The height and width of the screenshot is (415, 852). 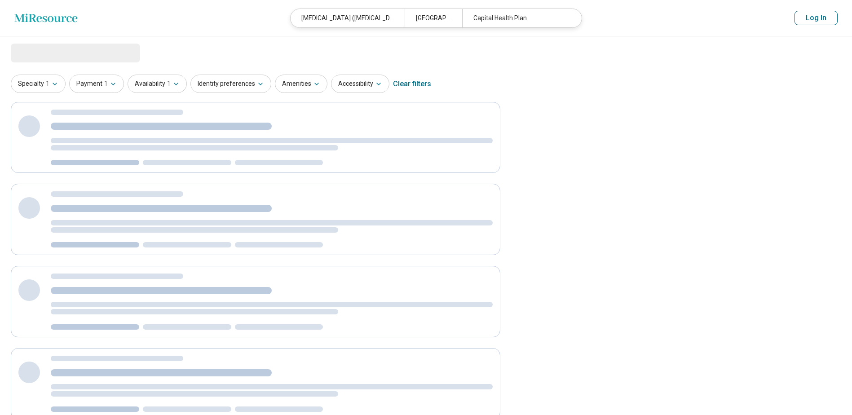 What do you see at coordinates (301, 84) in the screenshot?
I see `button: Amenities` at bounding box center [301, 84].